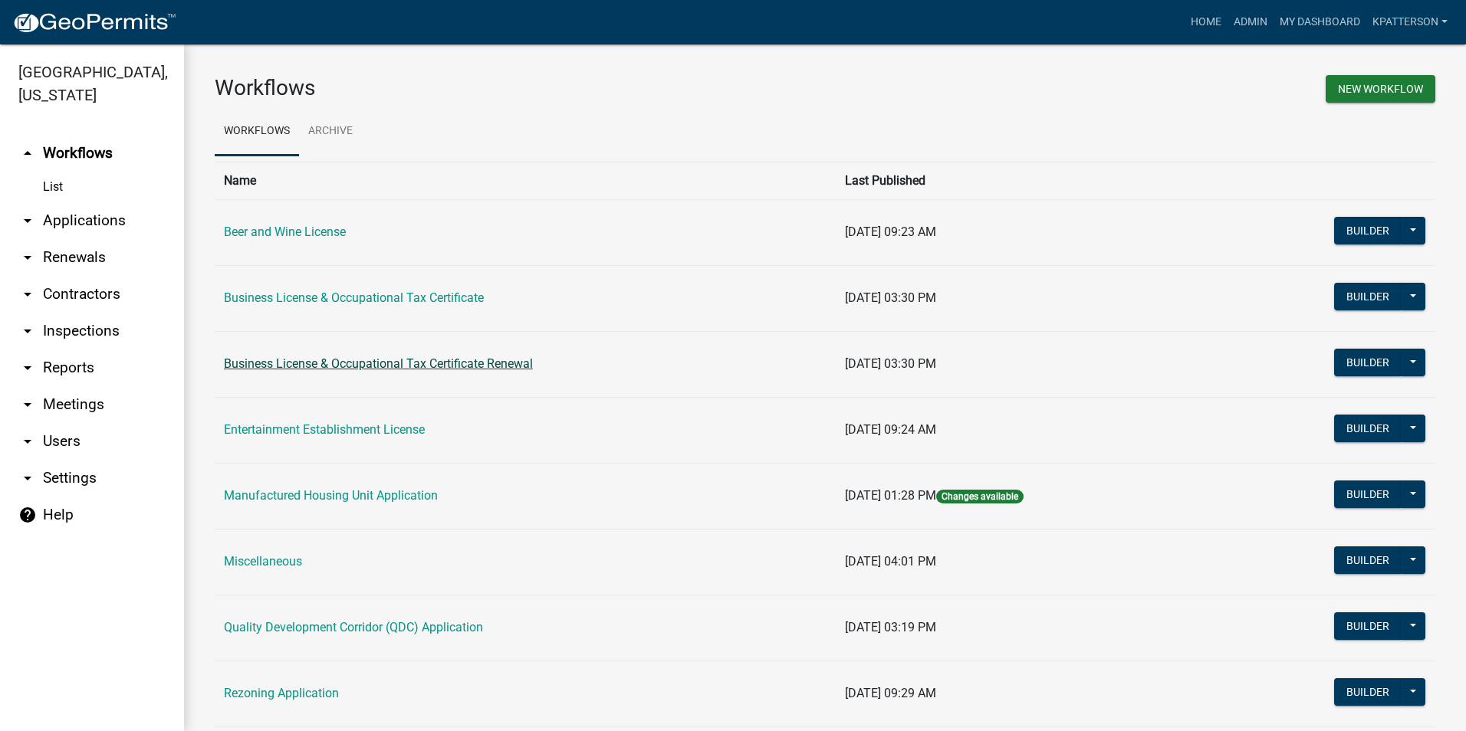 Image resolution: width=1466 pixels, height=731 pixels. Describe the element at coordinates (281, 693) in the screenshot. I see `a: Rezoning Application` at that location.